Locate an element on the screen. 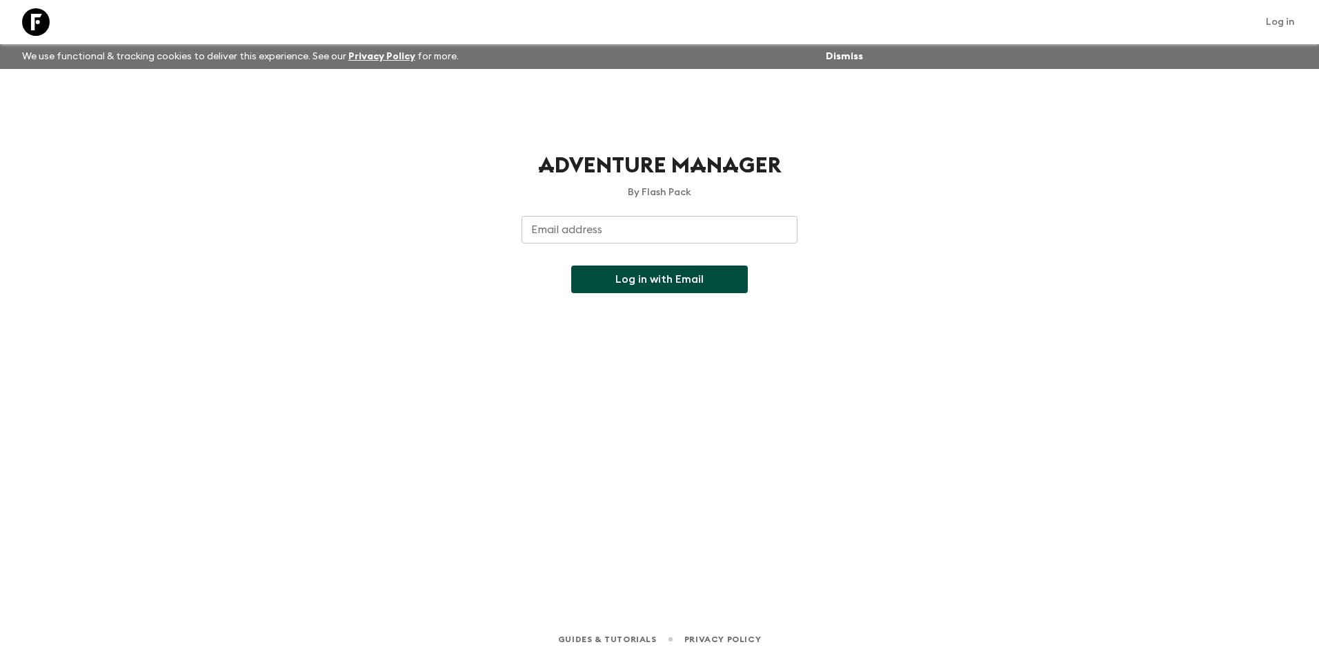 The height and width of the screenshot is (658, 1319). button: Log in with Email is located at coordinates (659, 279).